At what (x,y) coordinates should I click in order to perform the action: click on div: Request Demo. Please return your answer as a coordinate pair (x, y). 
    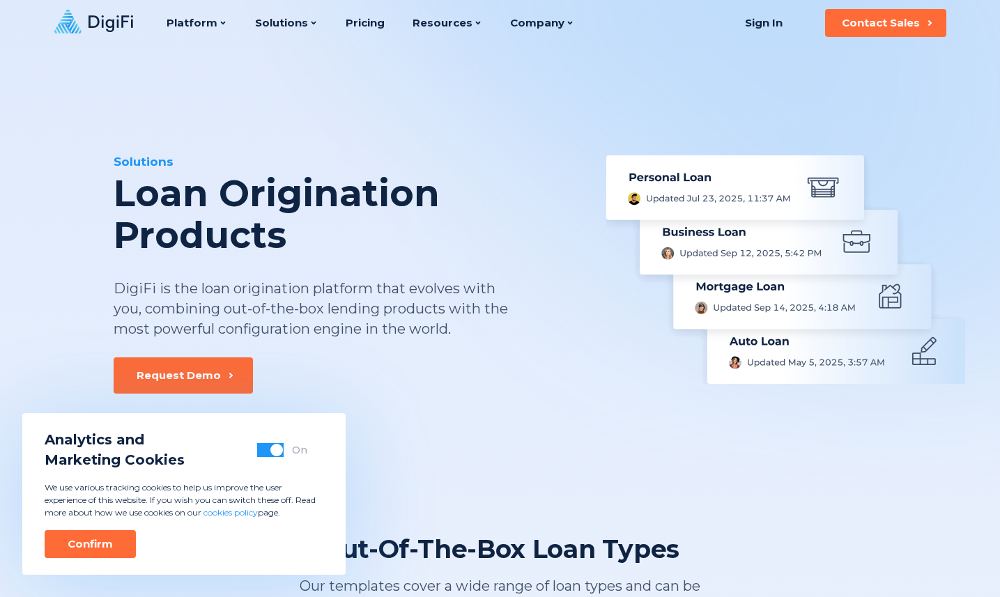
    Looking at the image, I should click on (178, 376).